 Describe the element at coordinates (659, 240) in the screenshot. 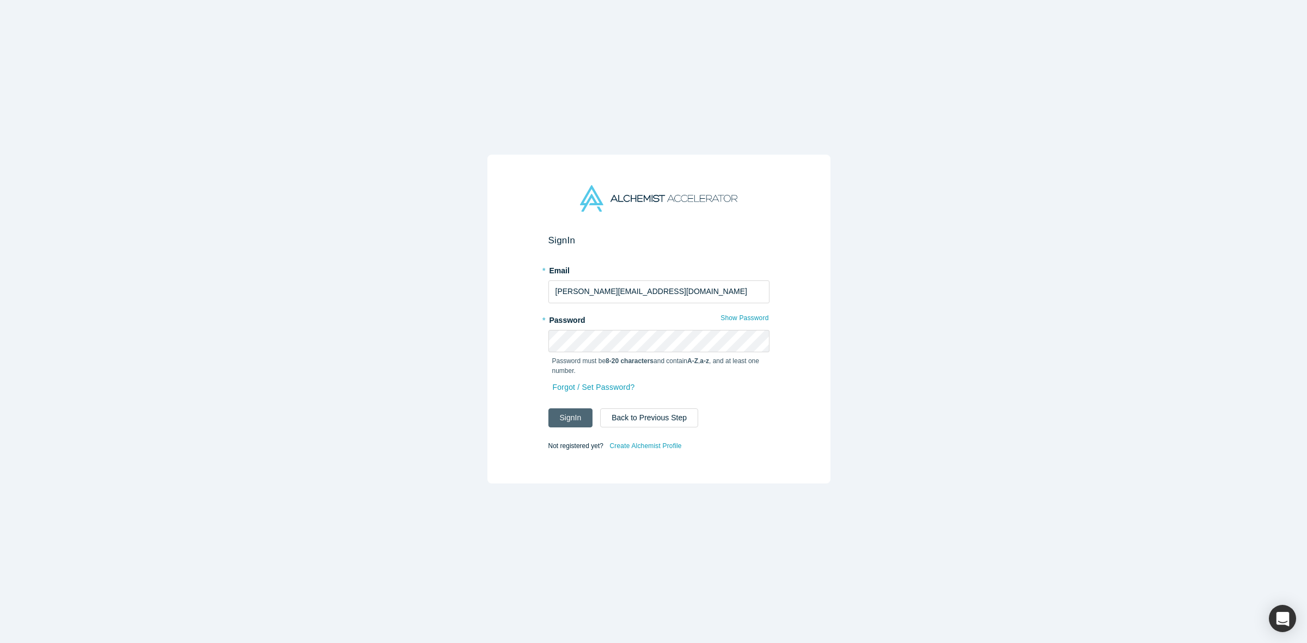

I see `h2: Sign In` at that location.